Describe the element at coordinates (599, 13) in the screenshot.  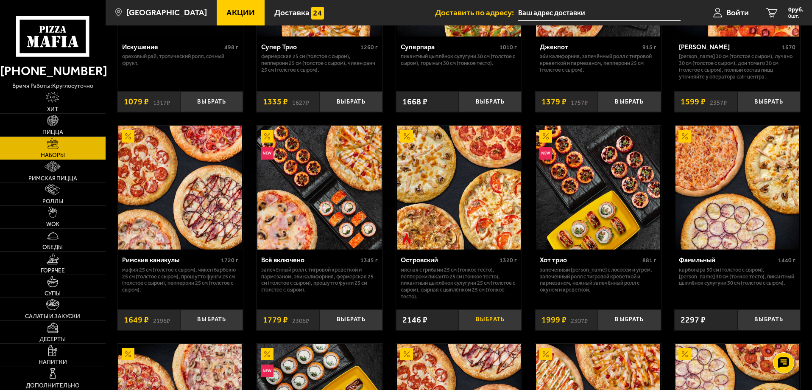
I see `input: Ваш адрес доставки` at that location.